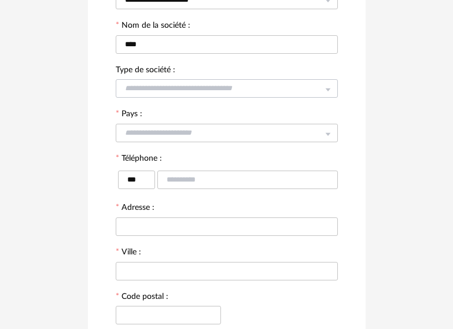 This screenshot has width=453, height=329. What do you see at coordinates (128, 253) in the screenshot?
I see `label: Ville :` at bounding box center [128, 253].